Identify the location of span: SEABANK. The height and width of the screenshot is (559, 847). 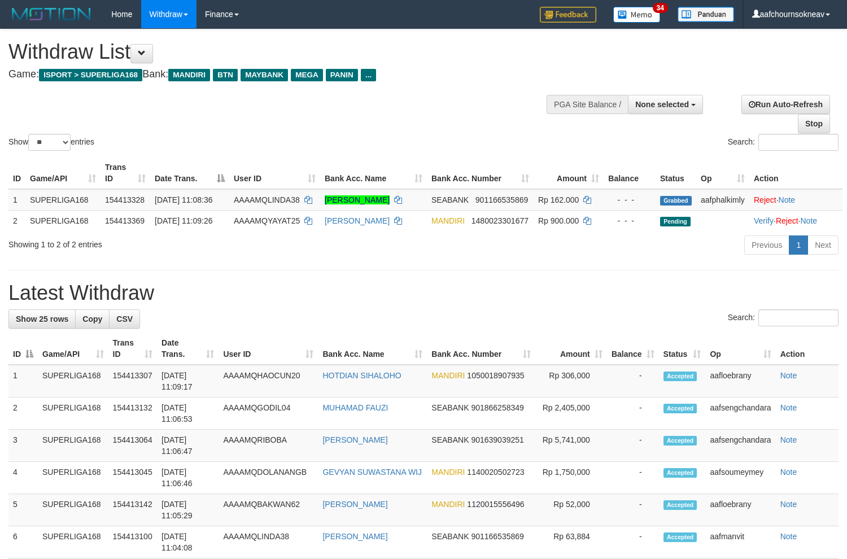
(450, 200).